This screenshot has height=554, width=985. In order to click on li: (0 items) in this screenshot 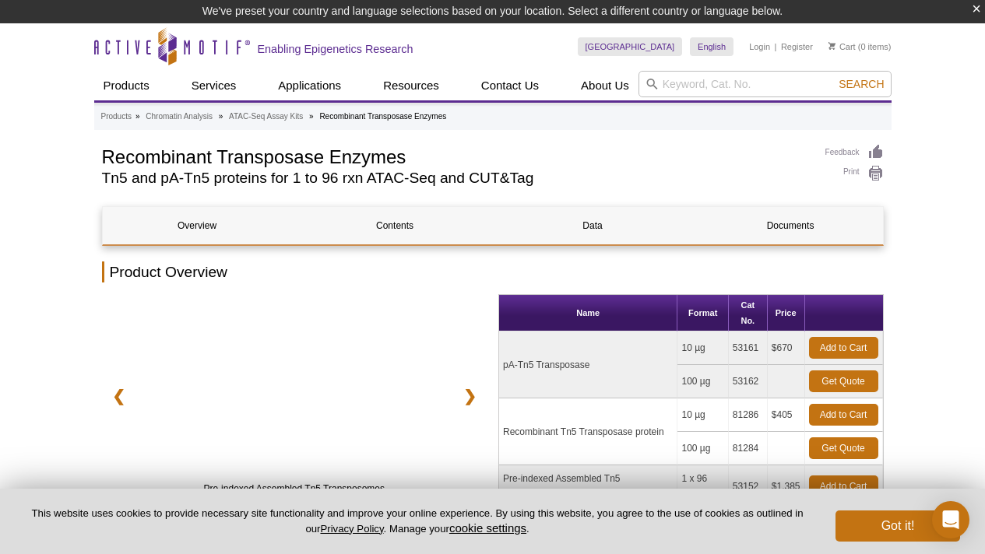, I will do `click(859, 47)`.